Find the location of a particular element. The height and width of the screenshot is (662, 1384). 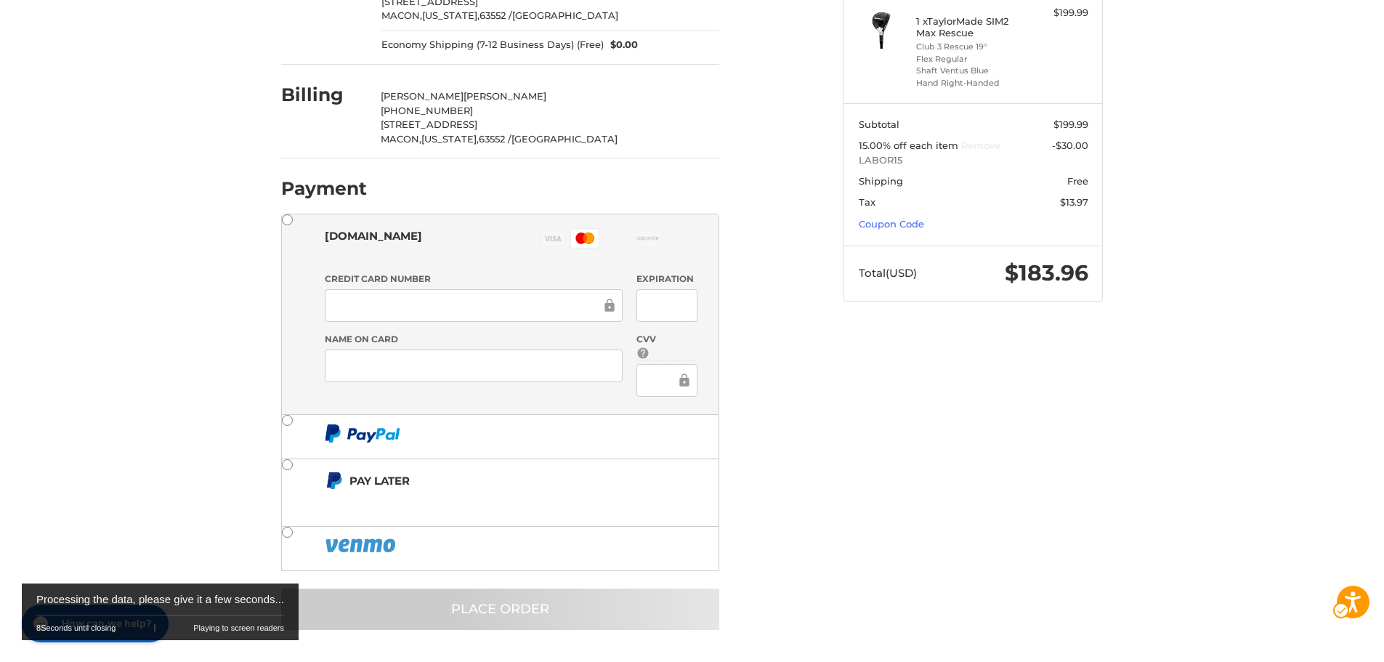

div: Processing the data, please give it a few seconds... is located at coordinates (160, 599).